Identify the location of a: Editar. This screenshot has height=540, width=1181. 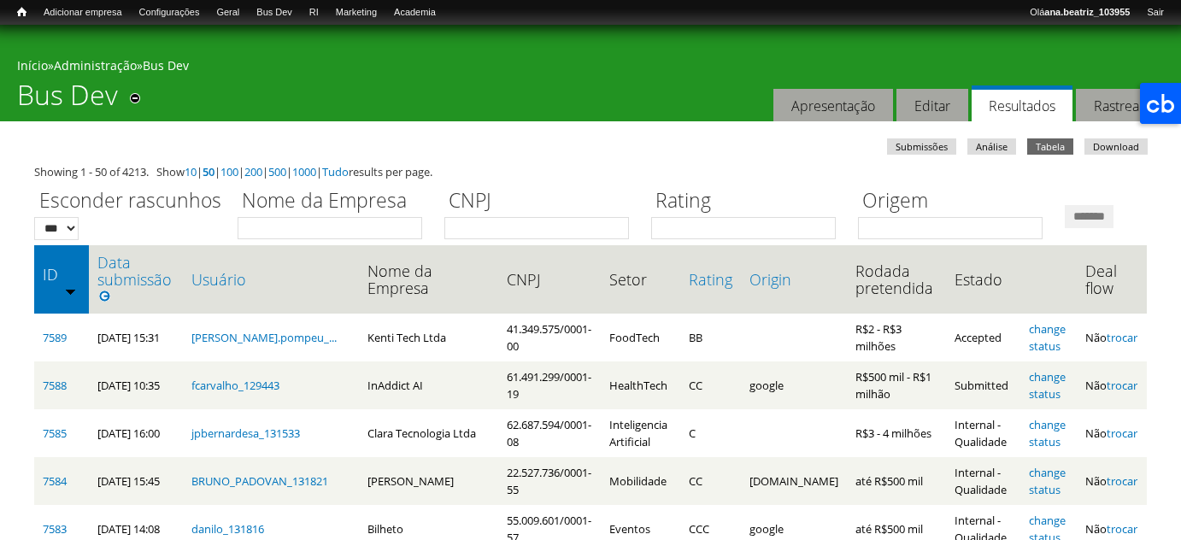
(932, 105).